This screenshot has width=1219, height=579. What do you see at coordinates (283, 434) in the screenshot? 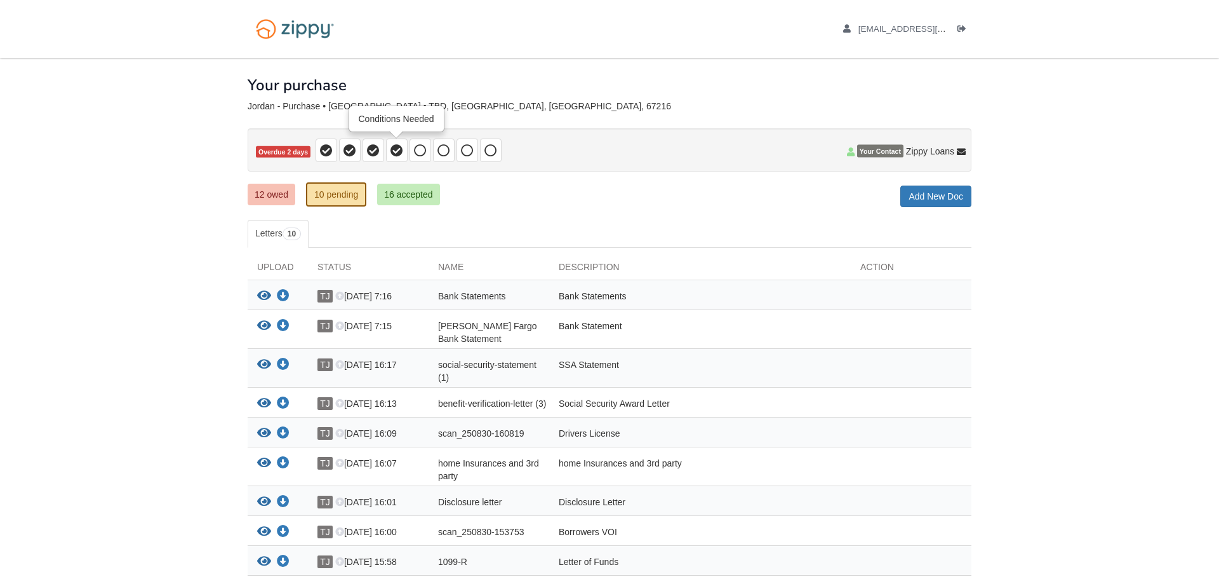
I see `a: Download scan_250830-160819` at bounding box center [283, 434].